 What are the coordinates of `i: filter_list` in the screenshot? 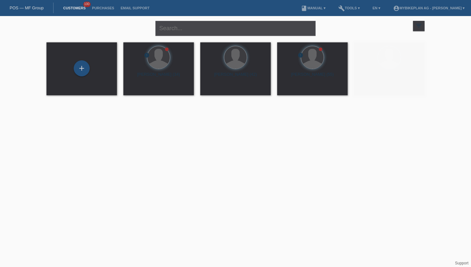 It's located at (419, 26).